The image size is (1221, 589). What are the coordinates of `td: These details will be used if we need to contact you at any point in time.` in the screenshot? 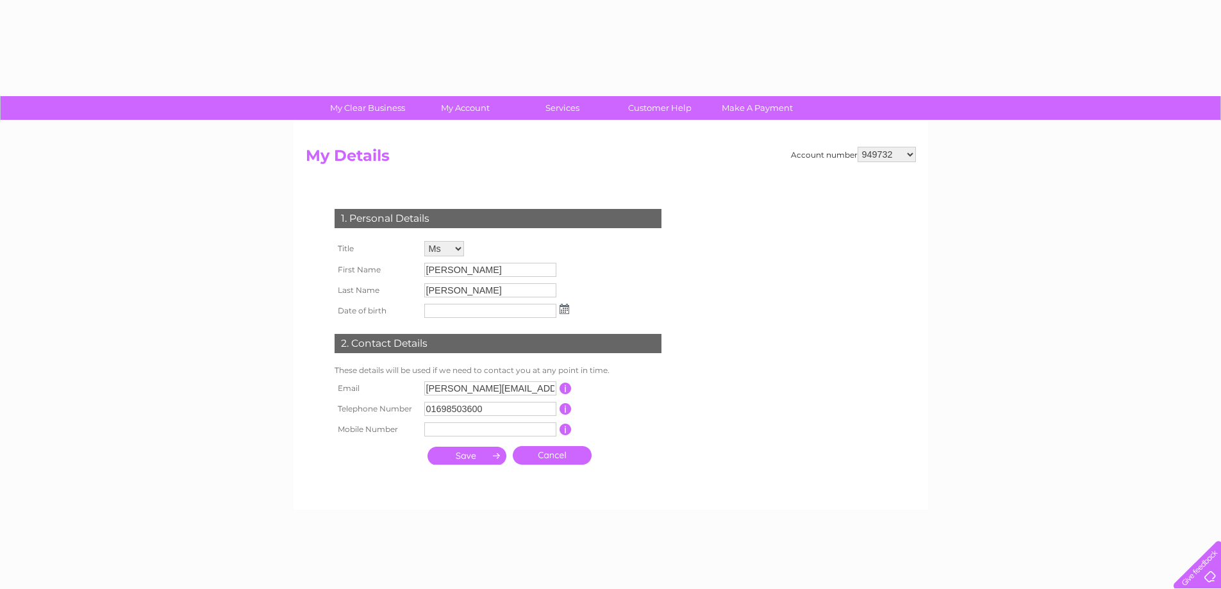 It's located at (498, 370).